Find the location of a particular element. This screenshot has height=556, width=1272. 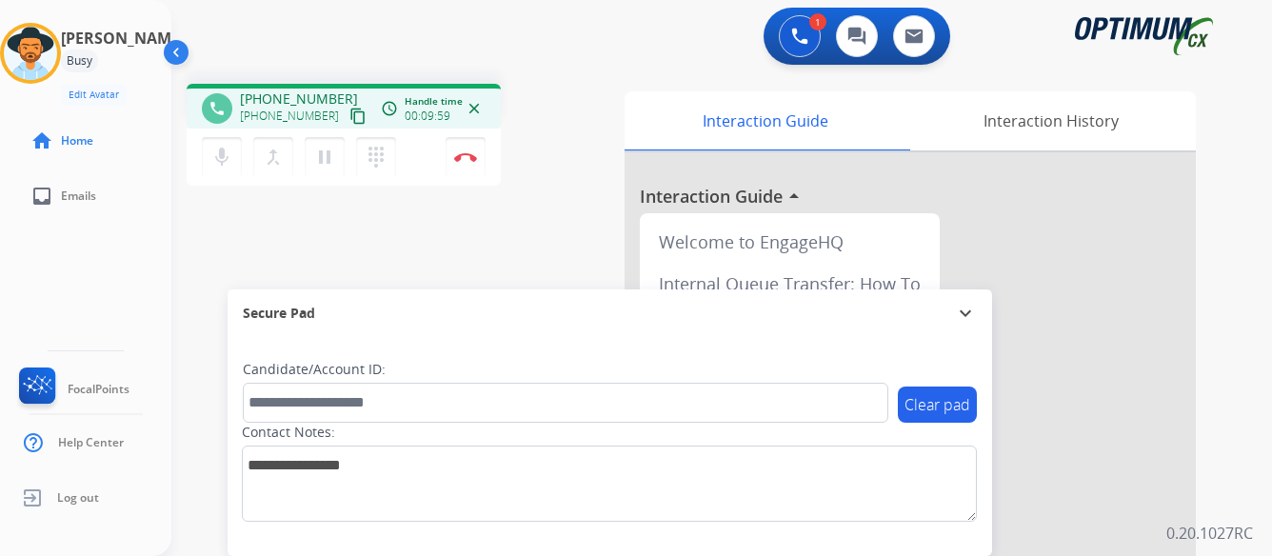

mat-icon: mic is located at coordinates (222, 157).